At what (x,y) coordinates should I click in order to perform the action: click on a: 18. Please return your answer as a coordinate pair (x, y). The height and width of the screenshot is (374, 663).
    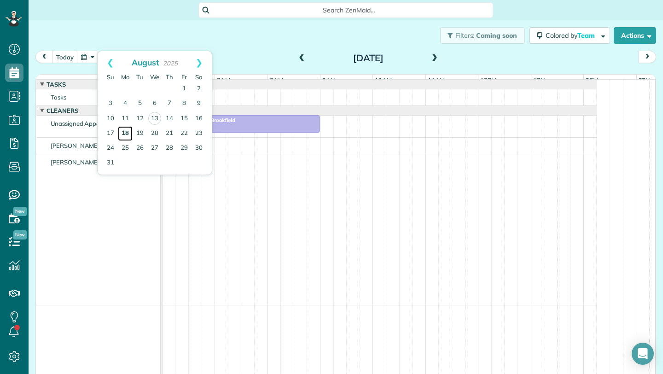
    Looking at the image, I should click on (125, 133).